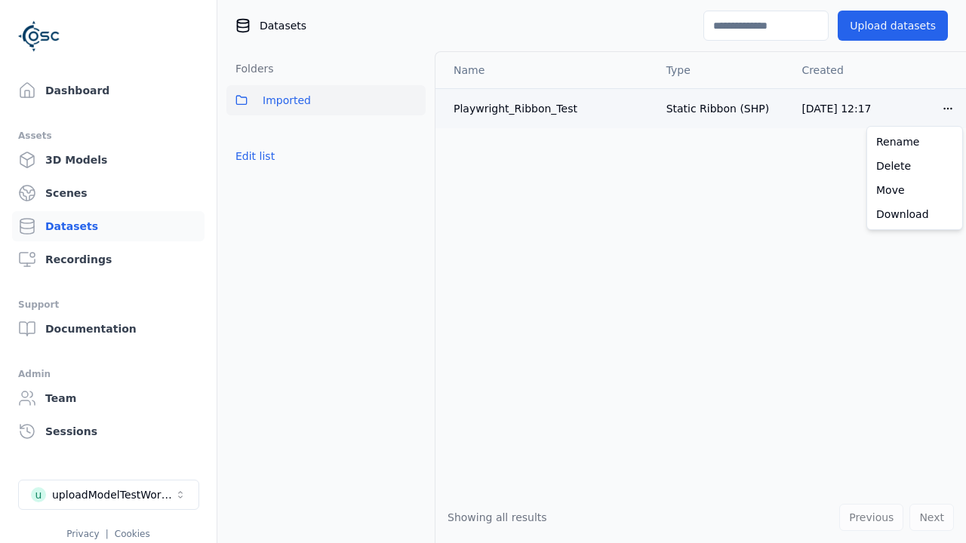 This screenshot has width=966, height=543. I want to click on a: Rename, so click(914, 142).